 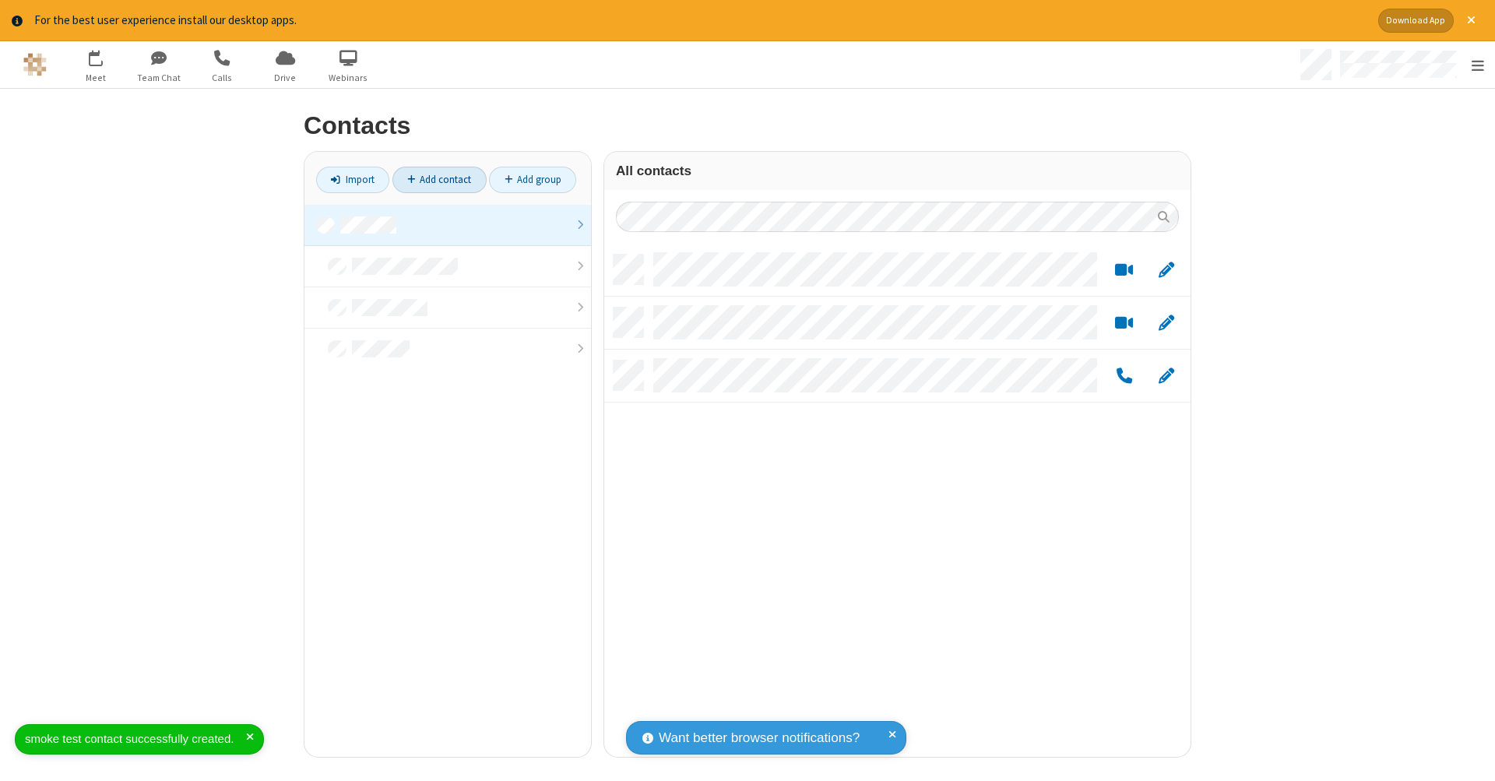 I want to click on span: Calls, so click(x=222, y=78).